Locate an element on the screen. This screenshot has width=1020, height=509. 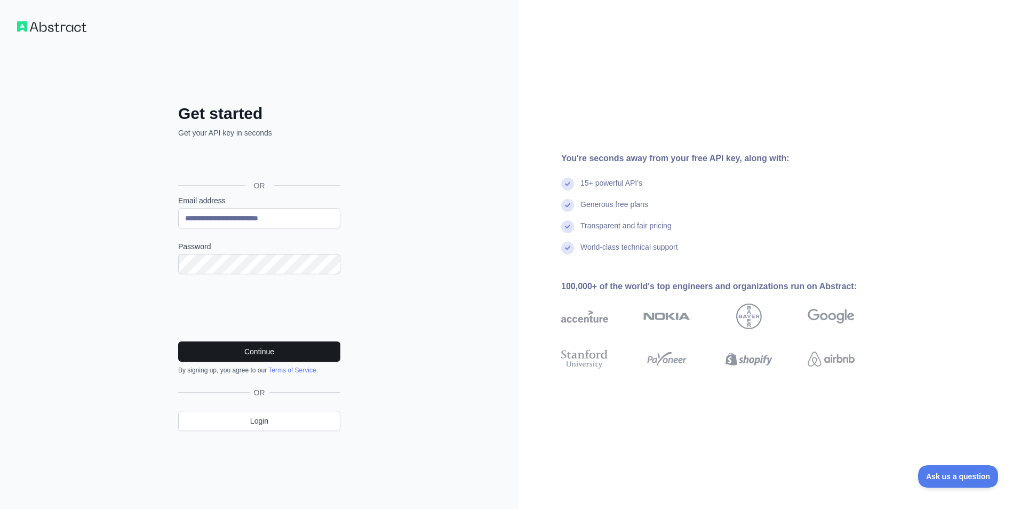
div: You're seconds away from your free API key, along with: is located at coordinates (725, 159).